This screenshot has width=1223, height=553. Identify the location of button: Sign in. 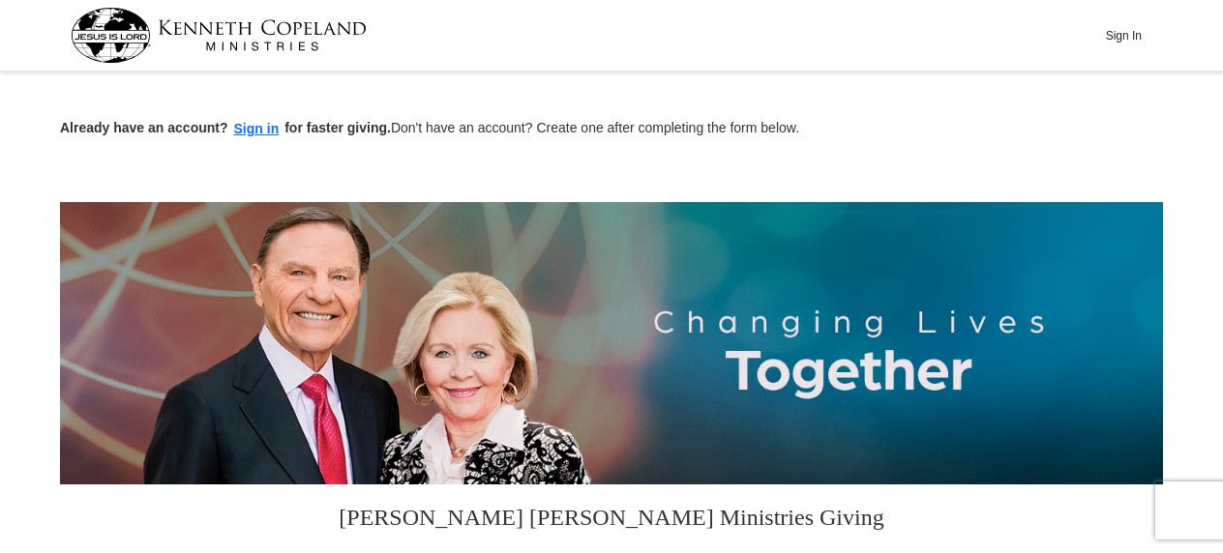
(256, 129).